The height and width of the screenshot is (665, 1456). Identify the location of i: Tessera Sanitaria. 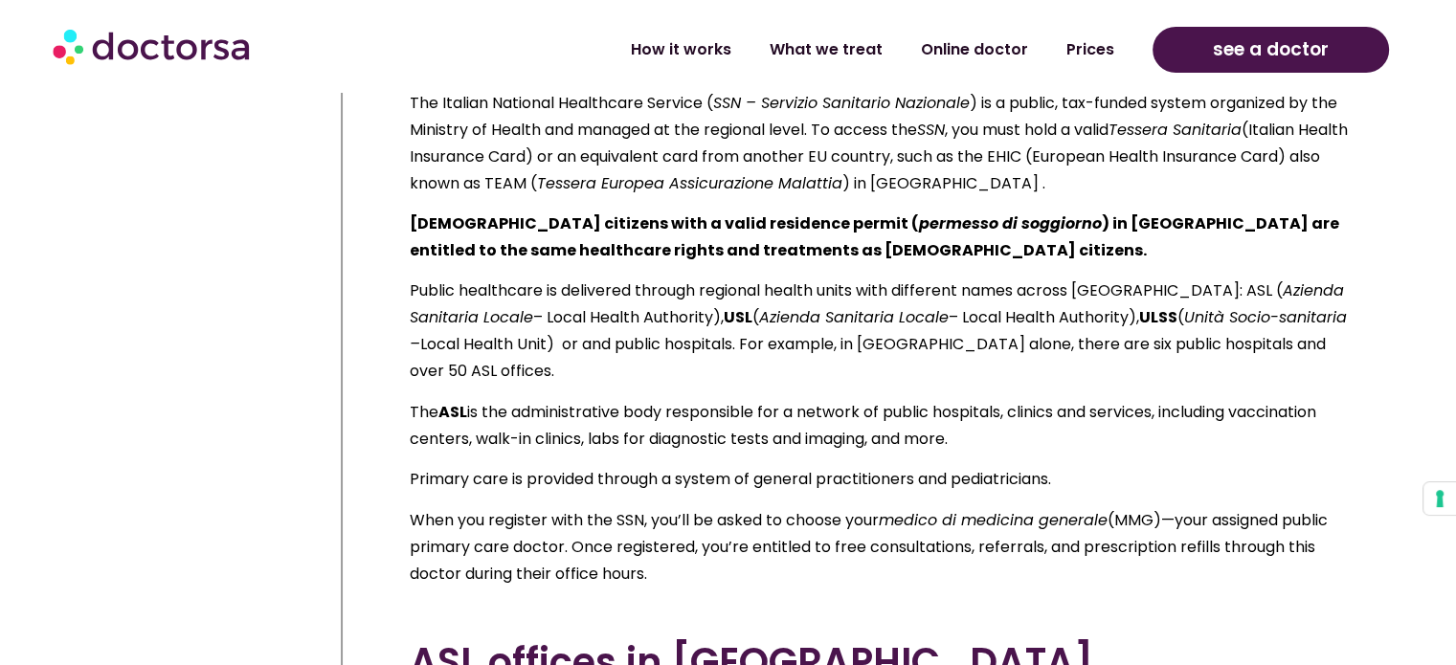
(1175, 129).